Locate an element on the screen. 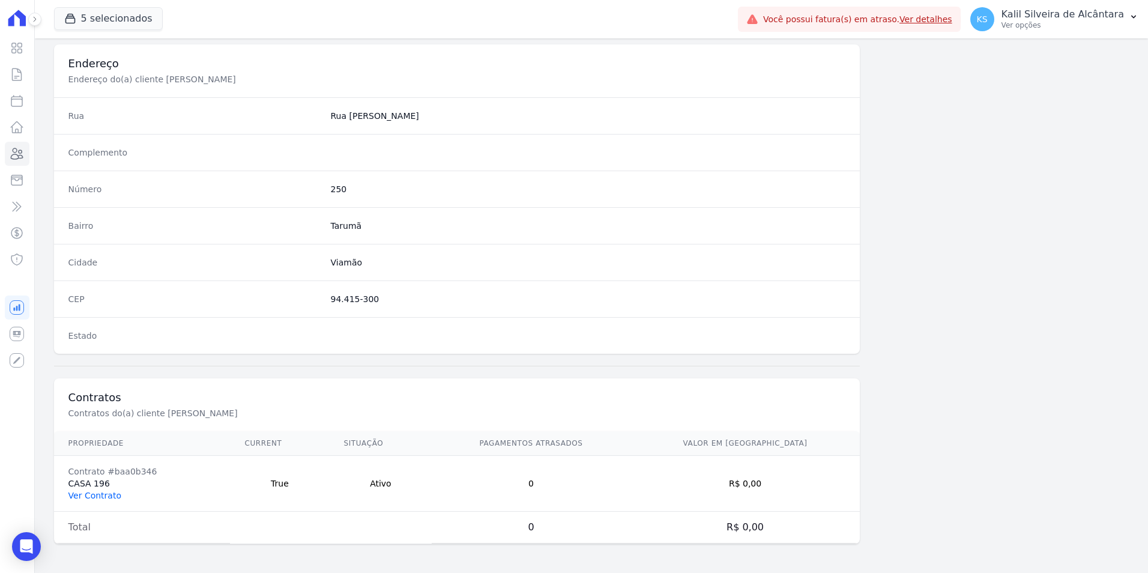 This screenshot has width=1148, height=573. a: Ver Contrato is located at coordinates (95, 495).